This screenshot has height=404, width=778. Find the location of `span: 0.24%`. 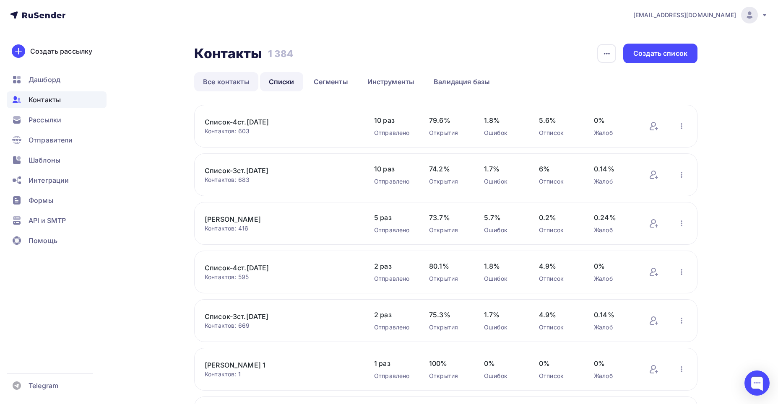

span: 0.24% is located at coordinates (613, 218).